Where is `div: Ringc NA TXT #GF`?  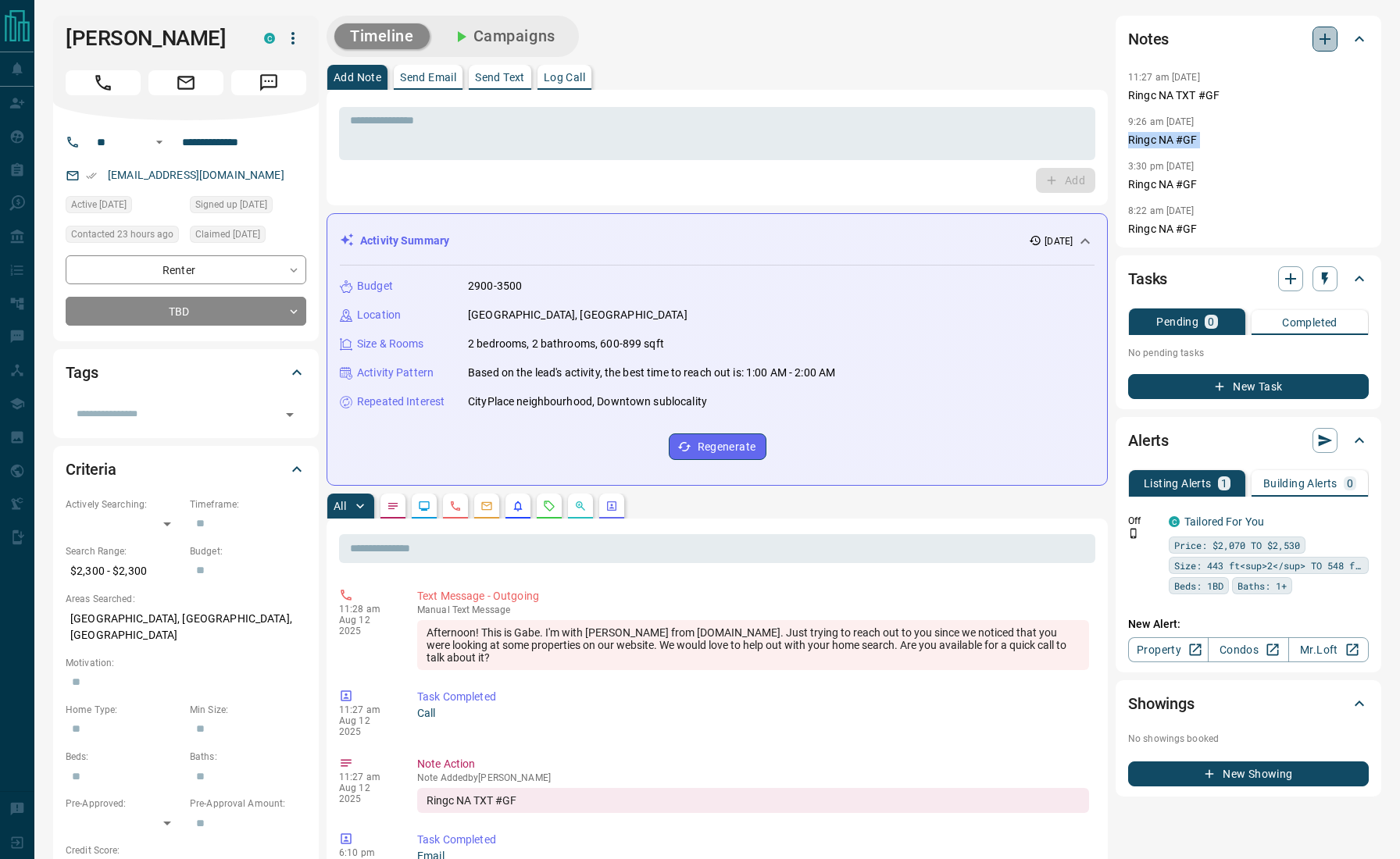 div: Ringc NA TXT #GF is located at coordinates (753, 801).